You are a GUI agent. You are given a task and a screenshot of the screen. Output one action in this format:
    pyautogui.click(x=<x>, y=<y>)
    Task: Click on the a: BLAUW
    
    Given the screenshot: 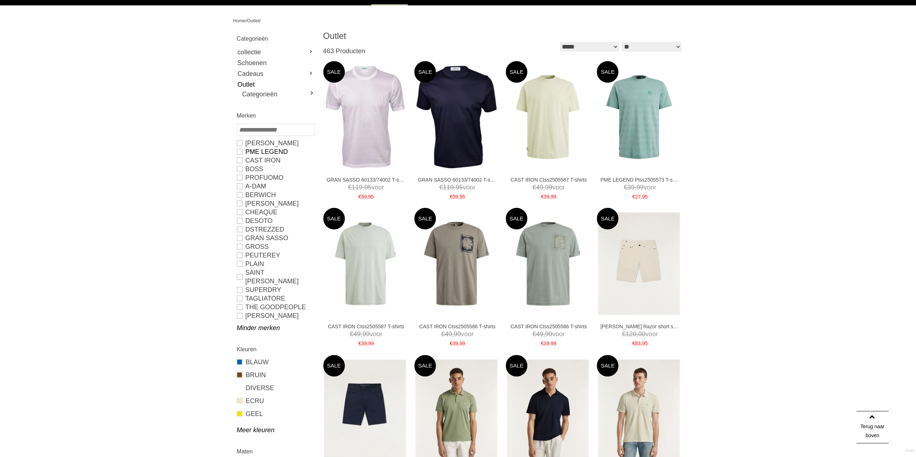 What is the action you would take?
    pyautogui.click(x=275, y=362)
    